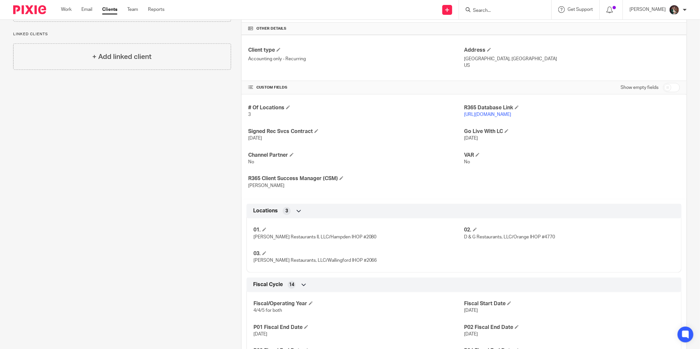  What do you see at coordinates (572, 66) in the screenshot?
I see `p: US` at bounding box center [572, 66].